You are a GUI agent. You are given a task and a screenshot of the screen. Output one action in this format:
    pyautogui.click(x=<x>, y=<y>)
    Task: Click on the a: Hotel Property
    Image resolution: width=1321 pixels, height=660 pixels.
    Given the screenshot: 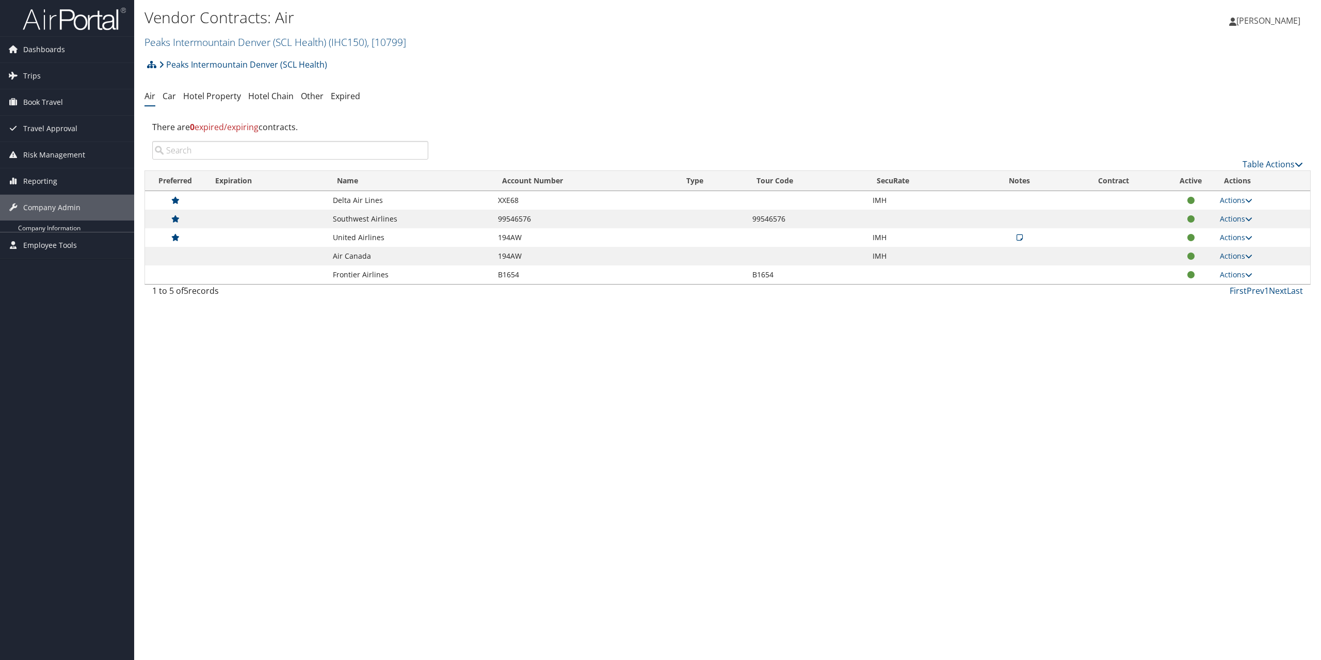 What is the action you would take?
    pyautogui.click(x=212, y=96)
    